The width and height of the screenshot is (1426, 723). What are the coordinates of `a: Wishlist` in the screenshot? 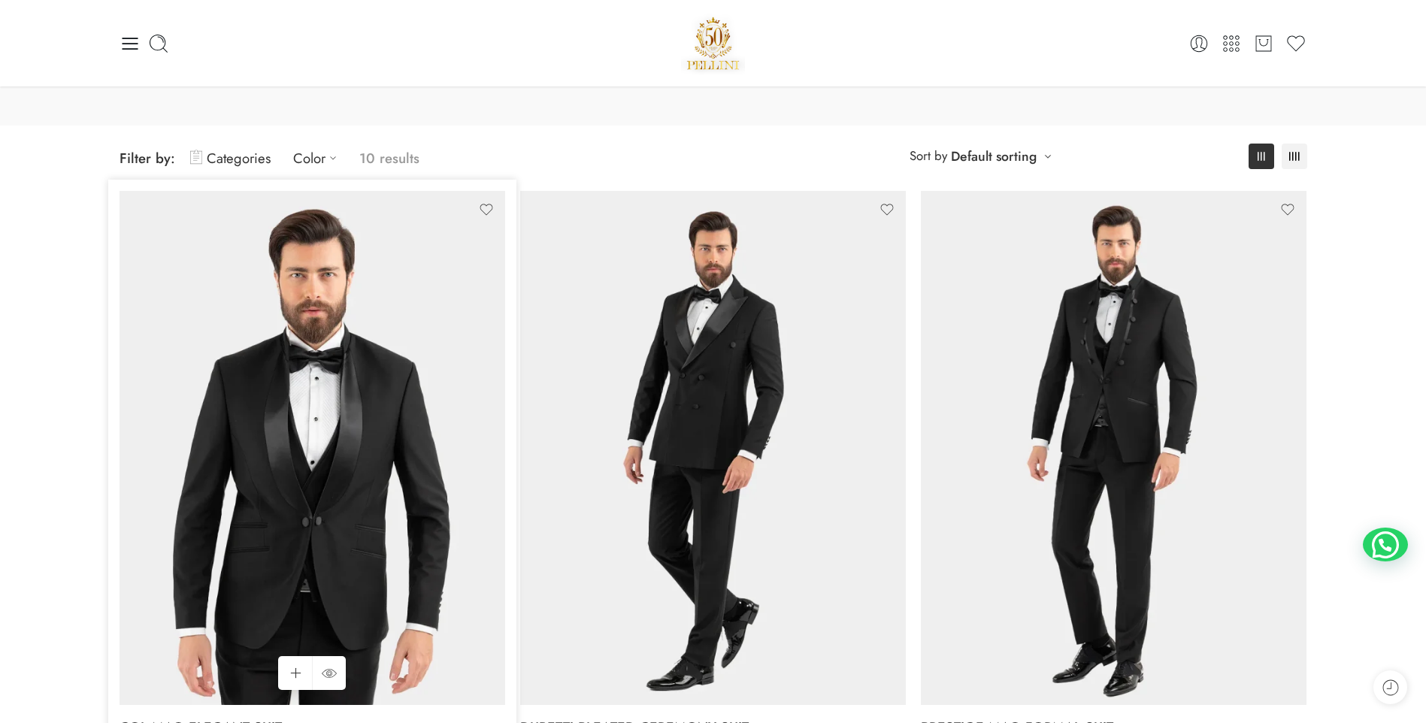 It's located at (1296, 44).